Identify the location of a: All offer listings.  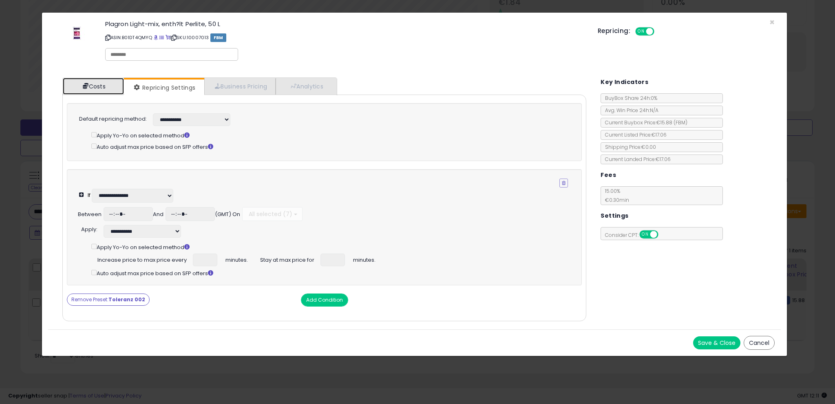
(162, 38).